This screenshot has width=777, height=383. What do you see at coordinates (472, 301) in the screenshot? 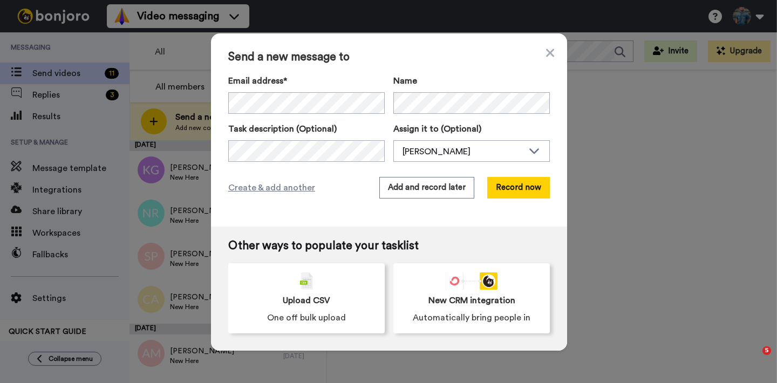
I see `span: New CRM integration` at bounding box center [472, 301].